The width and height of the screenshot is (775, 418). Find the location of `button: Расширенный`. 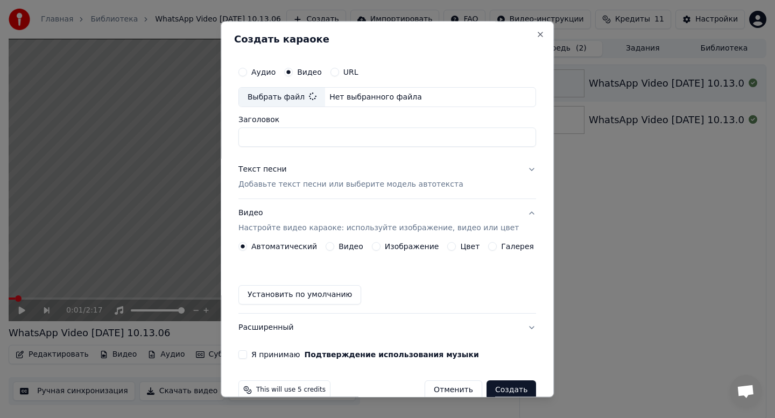

button: Расширенный is located at coordinates (387, 329).